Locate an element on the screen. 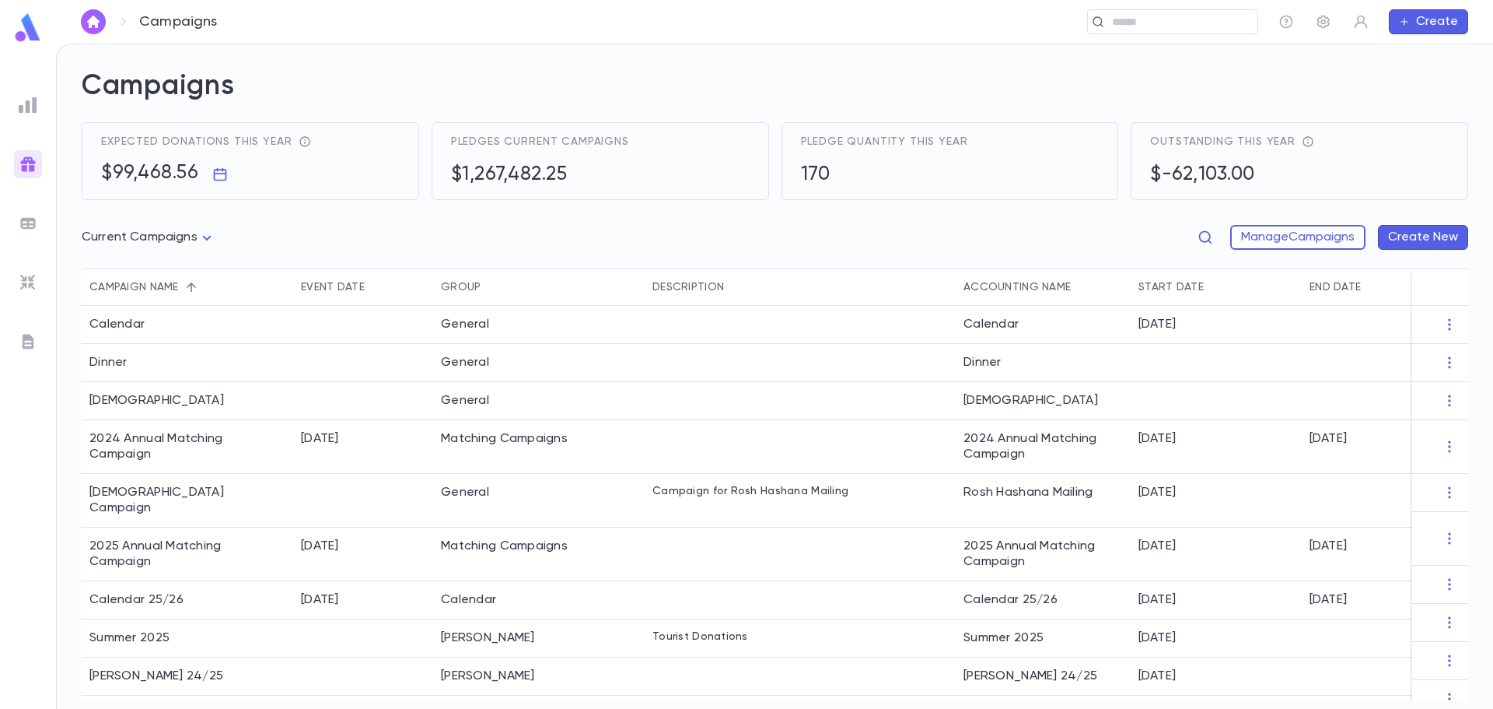 Image resolution: width=1493 pixels, height=709 pixels. div: 12/10/2024 is located at coordinates (320, 439).